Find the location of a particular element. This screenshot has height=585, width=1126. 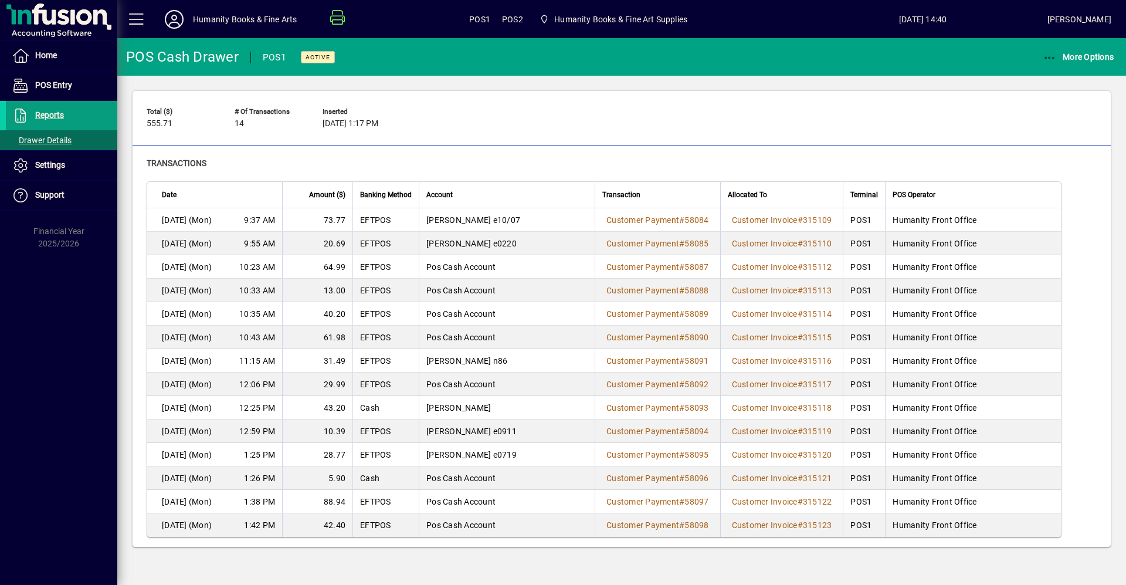

span: 10:33 AM is located at coordinates (257, 290).